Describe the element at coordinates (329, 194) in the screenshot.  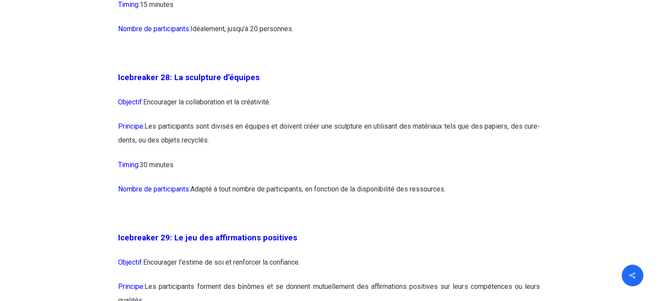
I see `p: Adapté à tout nombre de participants, en fonction de la disponibilité des ressources.` at that location.